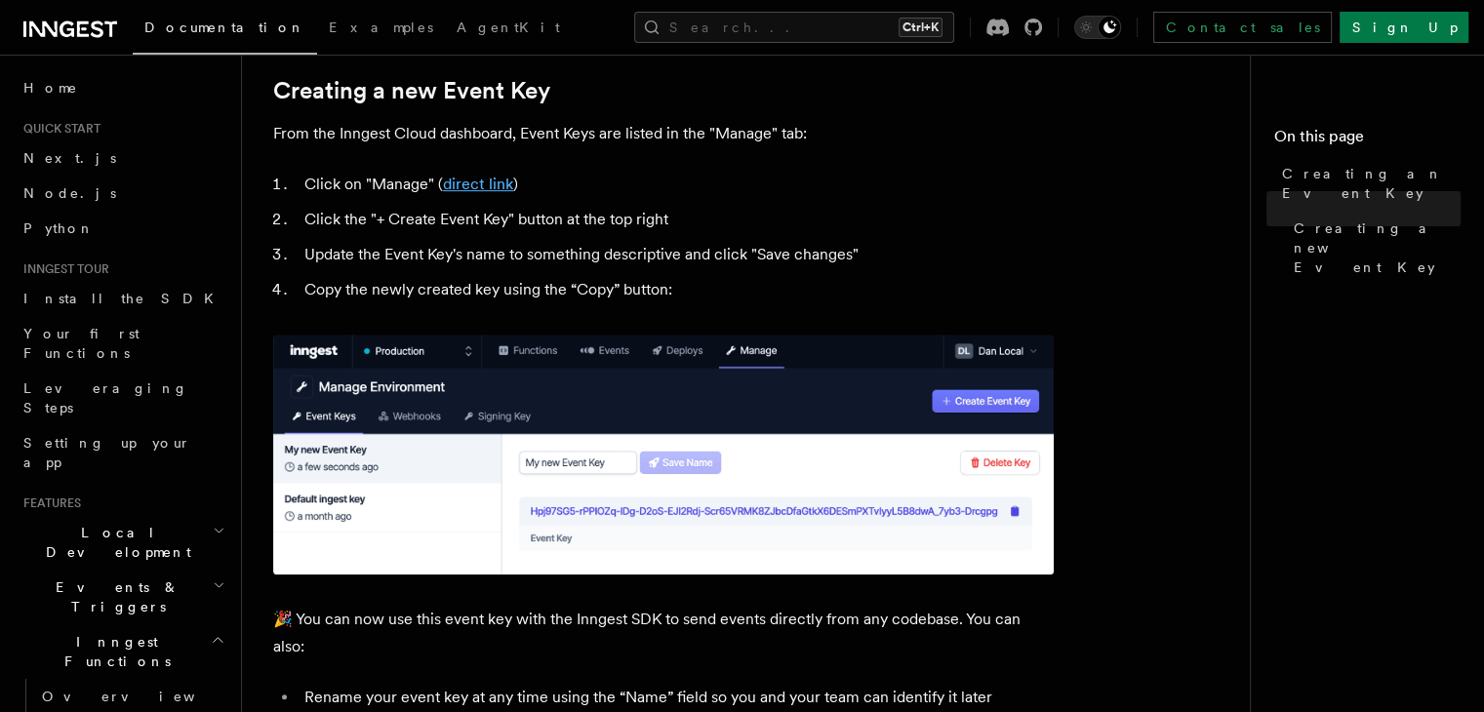 Image resolution: width=1484 pixels, height=712 pixels. I want to click on span: Inngest Functions, so click(113, 652).